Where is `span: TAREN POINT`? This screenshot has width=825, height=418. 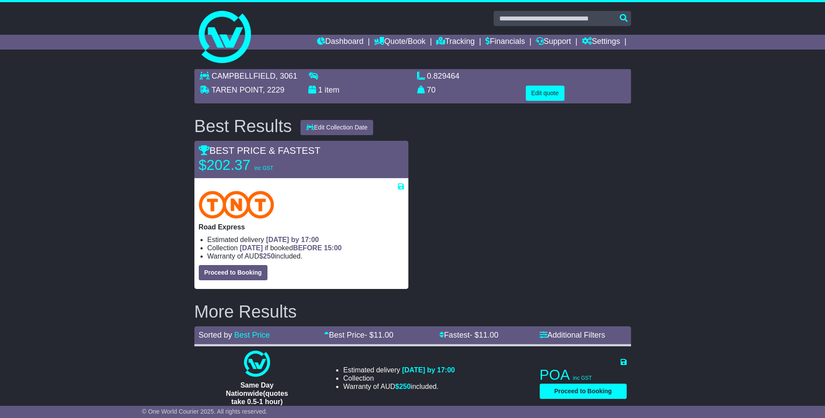
span: TAREN POINT is located at coordinates (237, 90).